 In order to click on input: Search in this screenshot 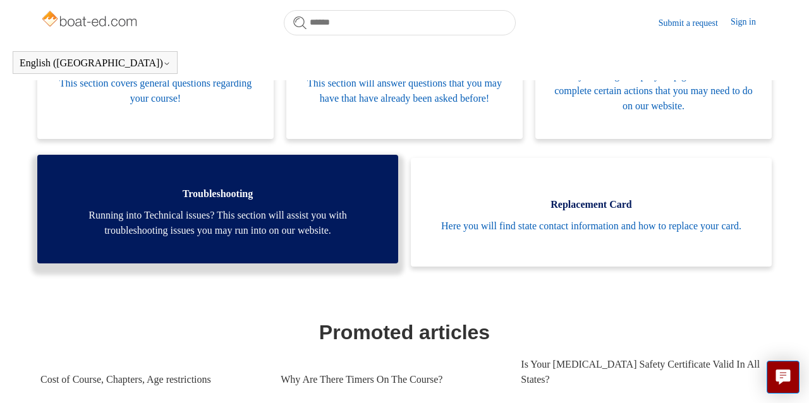, I will do `click(399, 23)`.